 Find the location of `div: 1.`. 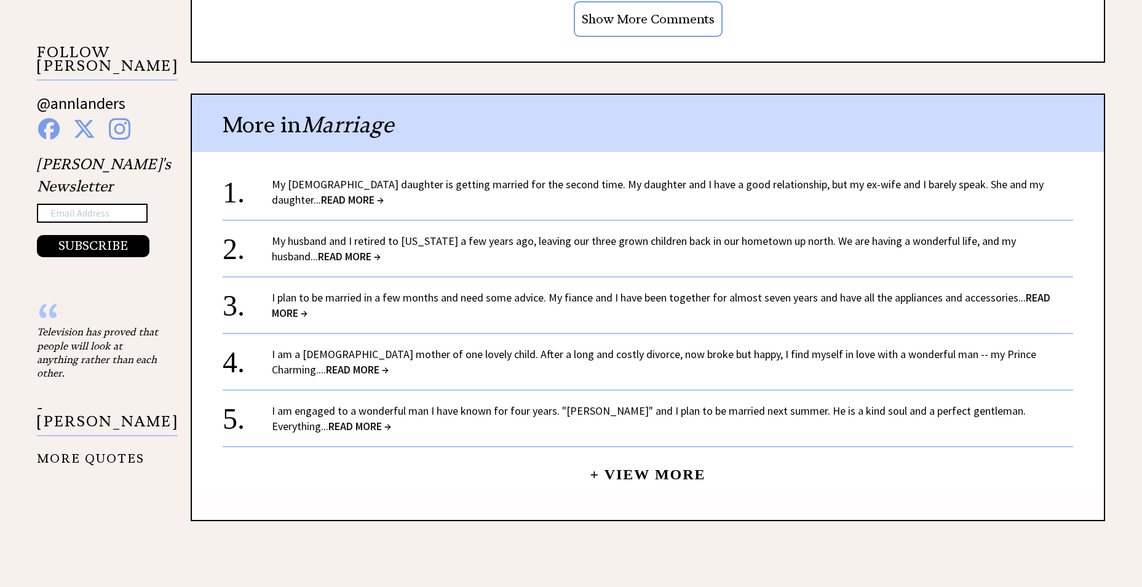

div: 1. is located at coordinates (247, 188).